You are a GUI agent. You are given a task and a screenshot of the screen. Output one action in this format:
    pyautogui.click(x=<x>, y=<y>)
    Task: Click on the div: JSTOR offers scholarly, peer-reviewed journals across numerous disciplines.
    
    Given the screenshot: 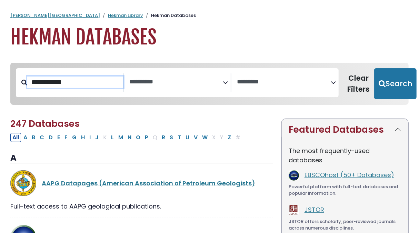 What is the action you would take?
    pyautogui.click(x=345, y=225)
    